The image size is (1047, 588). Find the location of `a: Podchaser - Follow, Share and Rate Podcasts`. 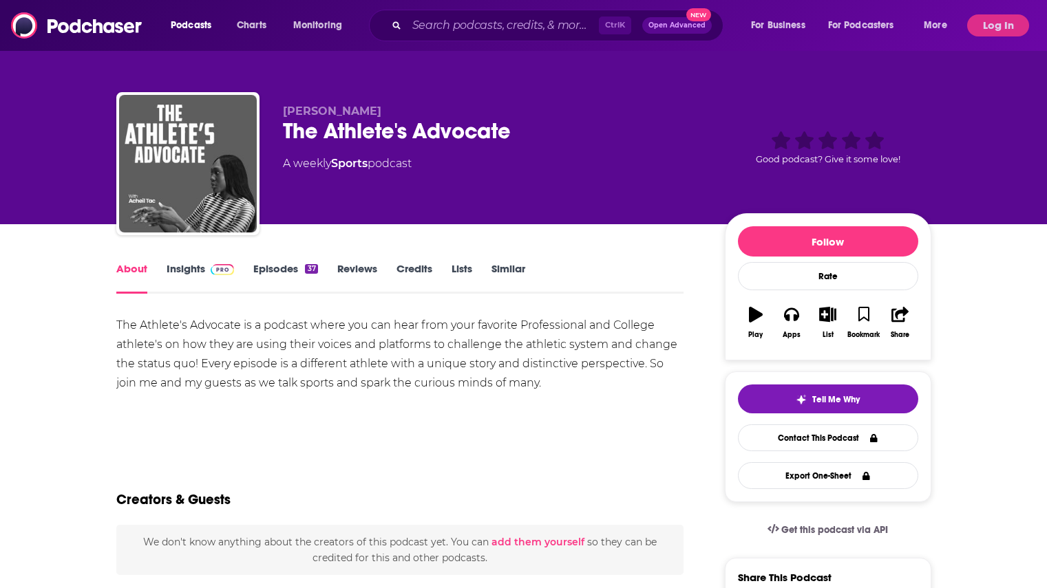

a: Podchaser - Follow, Share and Rate Podcasts is located at coordinates (77, 25).